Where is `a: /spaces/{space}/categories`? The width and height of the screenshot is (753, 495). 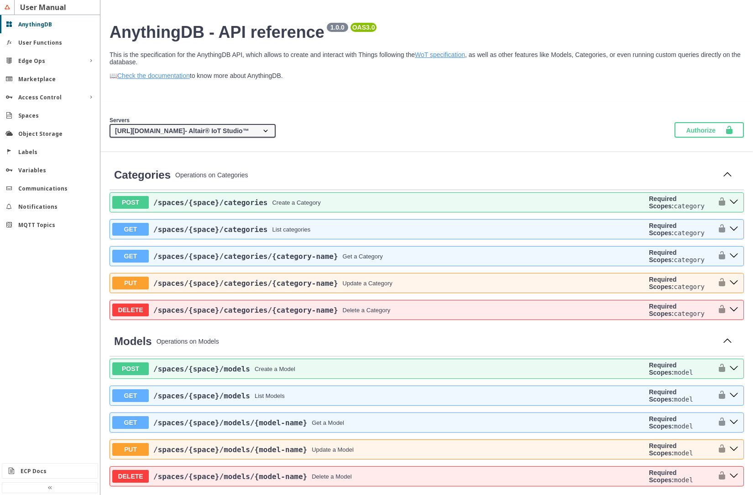 a: /spaces/{space}/categories is located at coordinates (210, 229).